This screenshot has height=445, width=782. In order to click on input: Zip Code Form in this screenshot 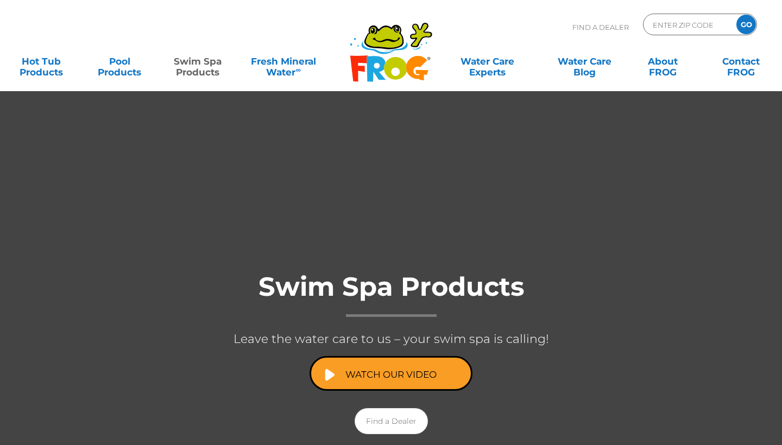, I will do `click(688, 24)`.